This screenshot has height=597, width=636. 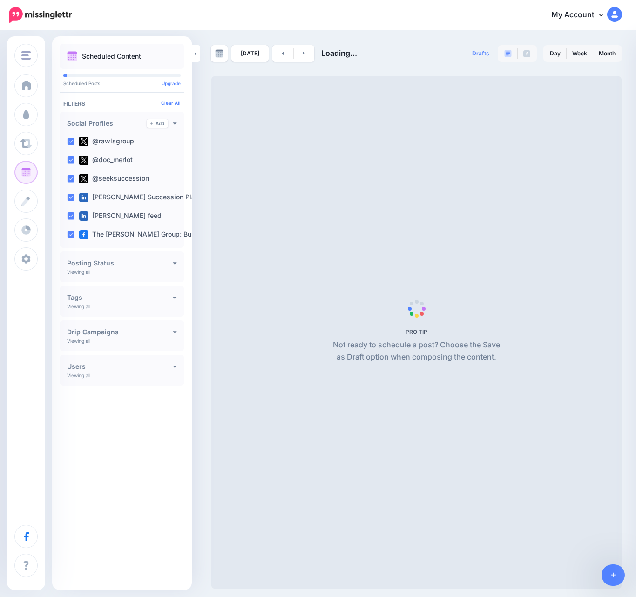 I want to click on a: Day, so click(x=555, y=54).